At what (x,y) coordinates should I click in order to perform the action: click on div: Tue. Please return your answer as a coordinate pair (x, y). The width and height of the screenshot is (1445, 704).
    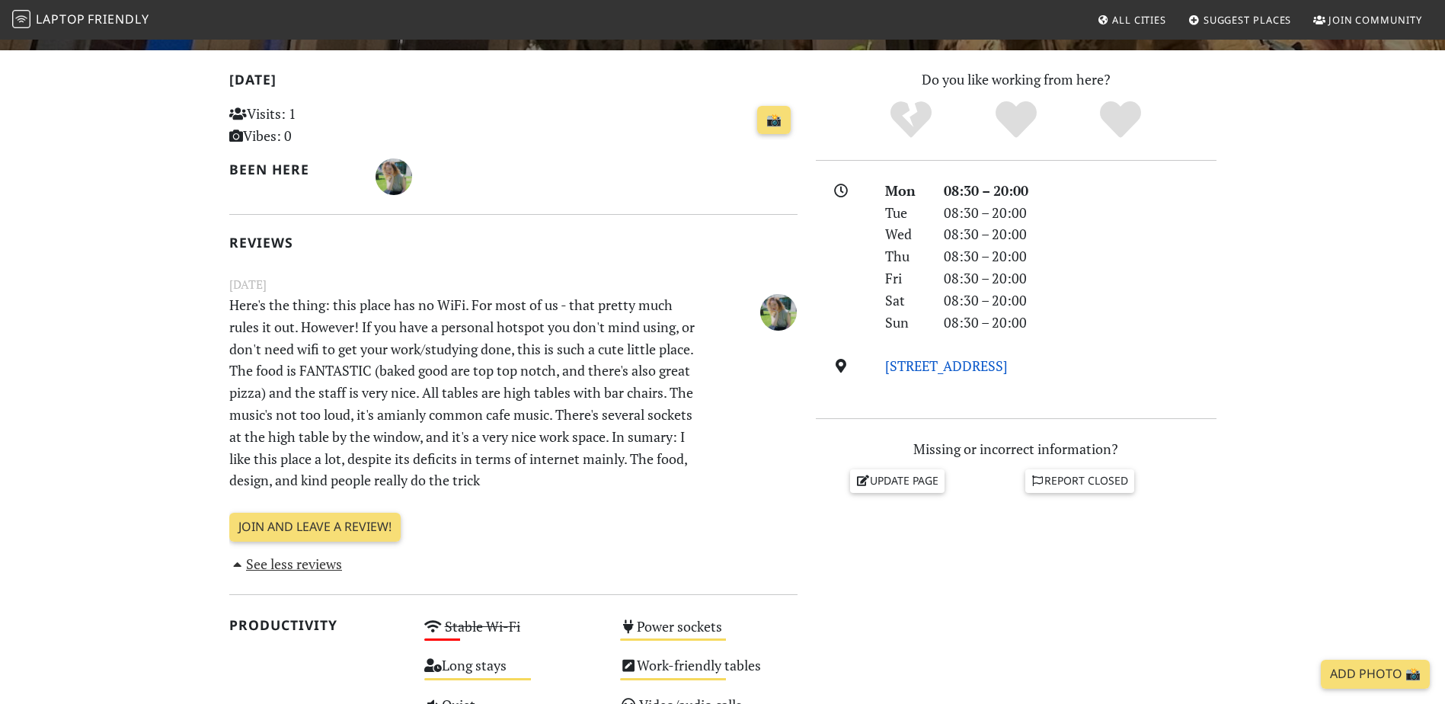
    Looking at the image, I should click on (905, 212).